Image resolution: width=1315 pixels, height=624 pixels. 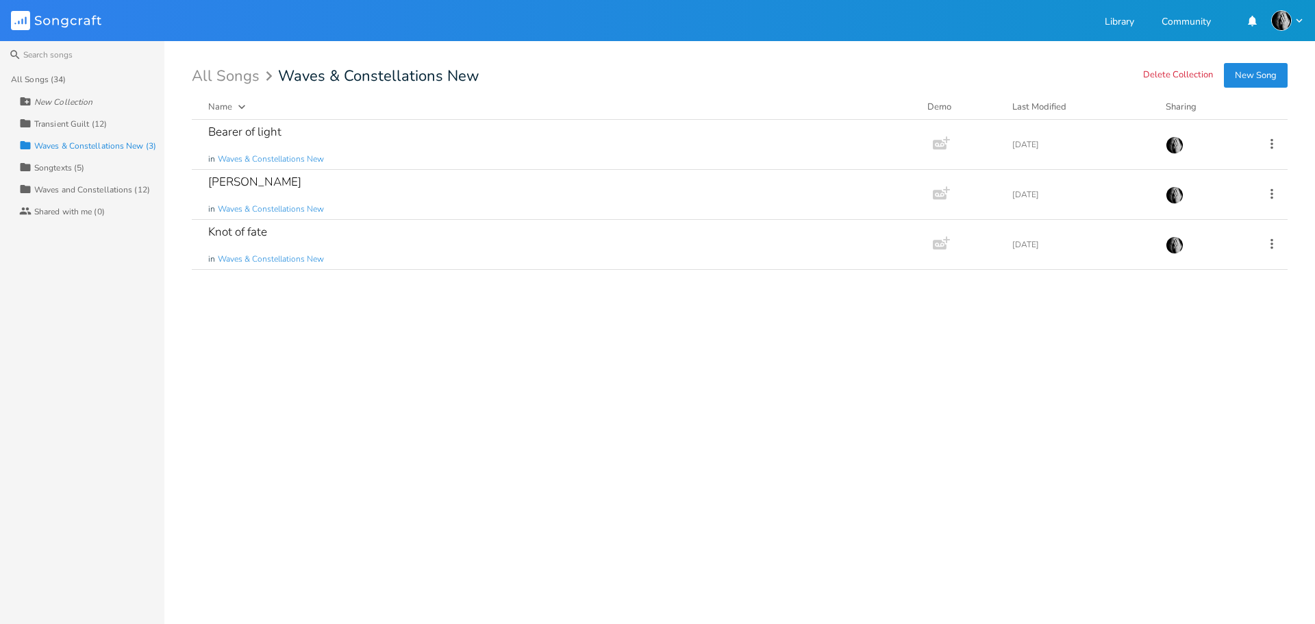 I want to click on button: Last Modified, so click(x=1080, y=107).